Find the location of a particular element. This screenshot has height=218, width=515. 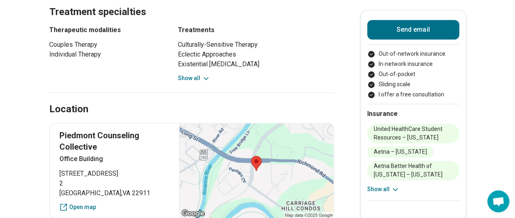

p: Office Building is located at coordinates (114, 159).